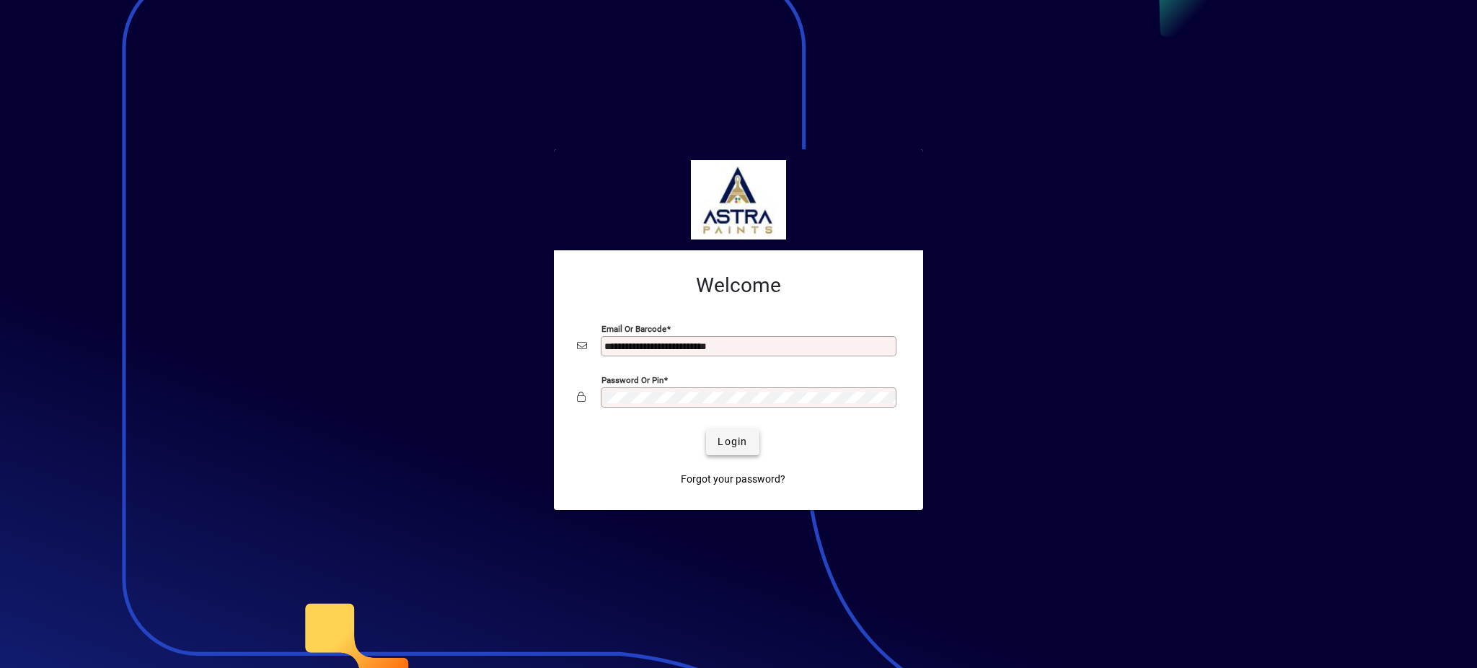 The width and height of the screenshot is (1477, 668). I want to click on button: Login, so click(732, 442).